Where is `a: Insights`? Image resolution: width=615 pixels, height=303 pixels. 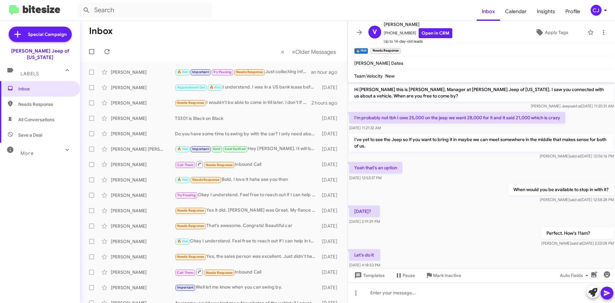 a: Insights is located at coordinates (546, 12).